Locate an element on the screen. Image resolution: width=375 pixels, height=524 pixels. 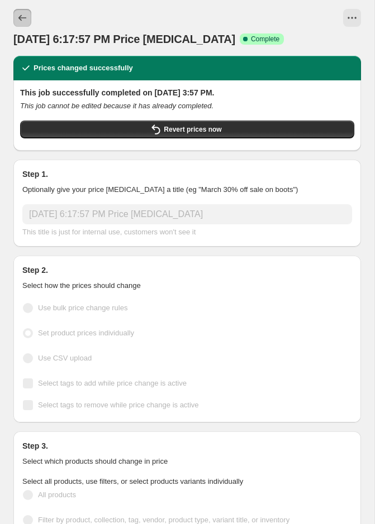
span: Complete is located at coordinates (265, 39).